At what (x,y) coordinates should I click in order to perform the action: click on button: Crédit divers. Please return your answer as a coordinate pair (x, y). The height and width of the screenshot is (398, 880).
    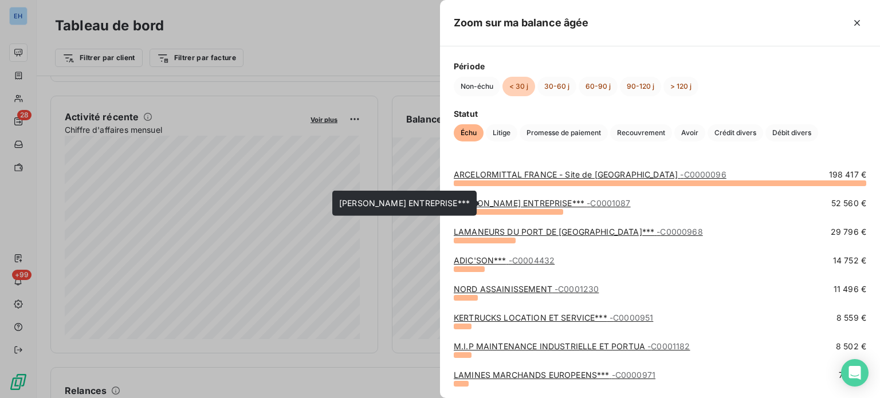
    Looking at the image, I should click on (735, 133).